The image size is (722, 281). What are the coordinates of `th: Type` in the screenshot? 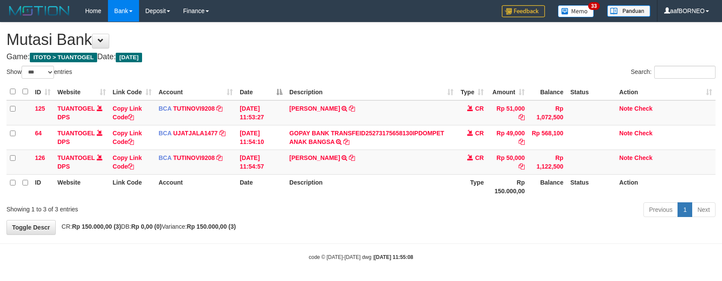 It's located at (472, 186).